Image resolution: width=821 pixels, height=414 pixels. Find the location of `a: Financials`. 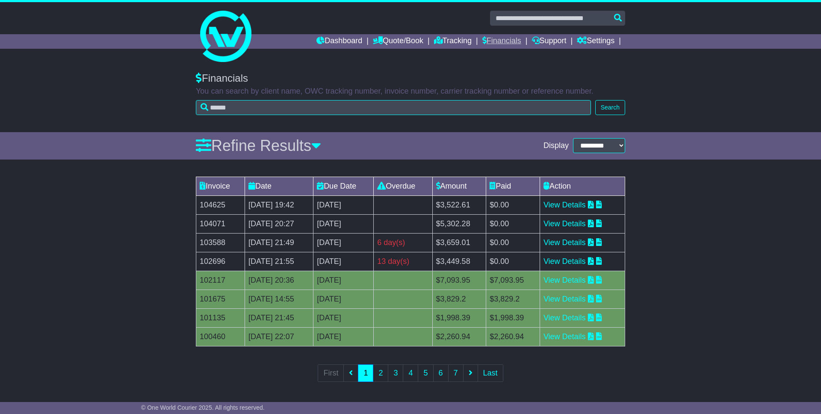

a: Financials is located at coordinates (502, 41).